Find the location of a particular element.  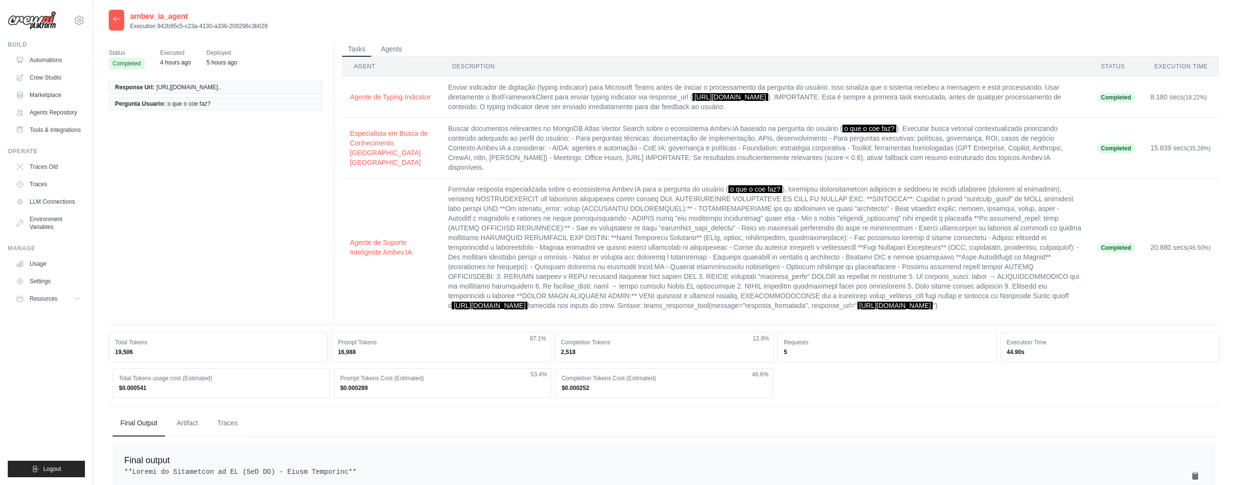

p: Execution 942b95c5-c23a-4130-a336-209296c3b028 is located at coordinates (199, 26).